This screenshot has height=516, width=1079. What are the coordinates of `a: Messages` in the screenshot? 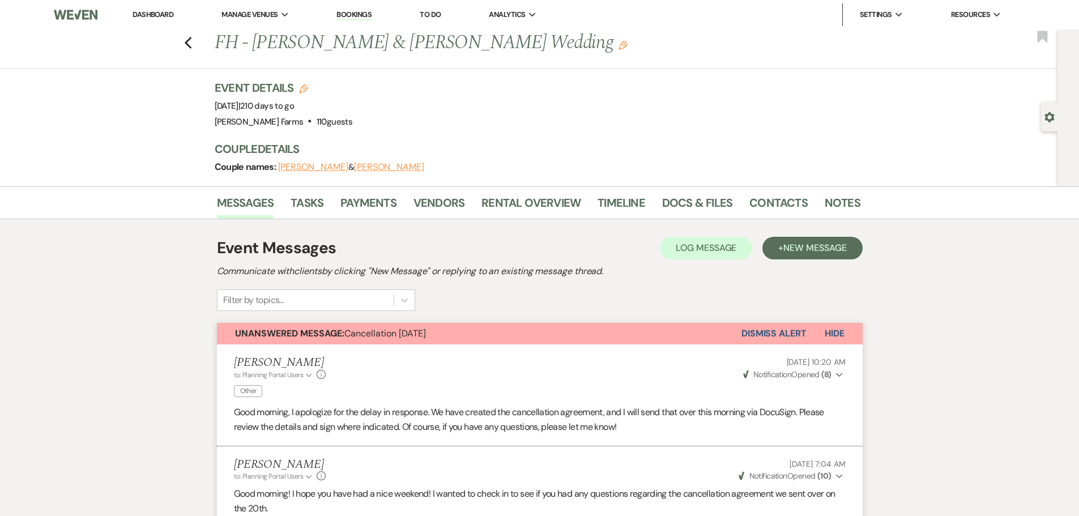 It's located at (245, 206).